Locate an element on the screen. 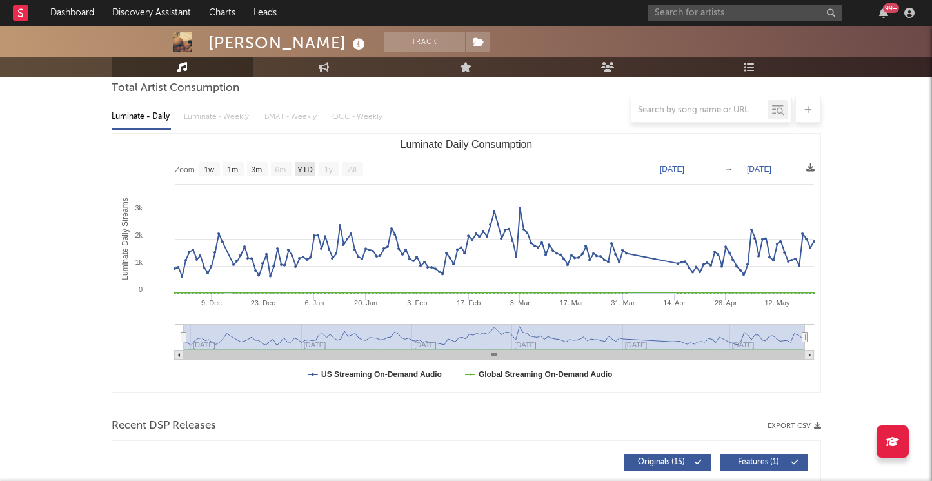  button: Track is located at coordinates (425, 42).